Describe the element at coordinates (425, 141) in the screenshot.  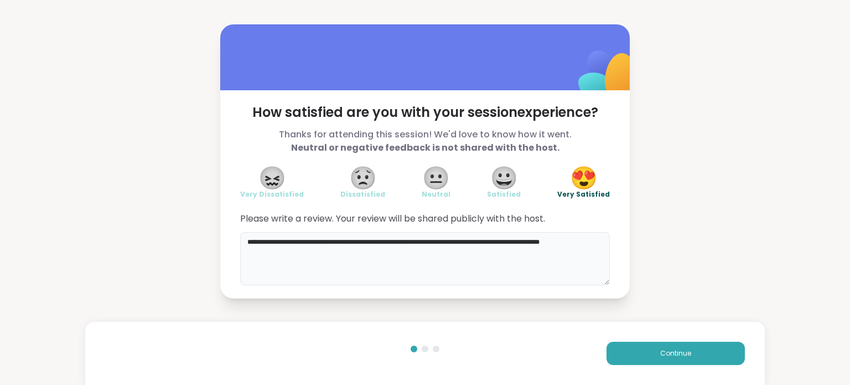
I see `span: Thanks for attending this session! We'd love to know how it went.` at that location.